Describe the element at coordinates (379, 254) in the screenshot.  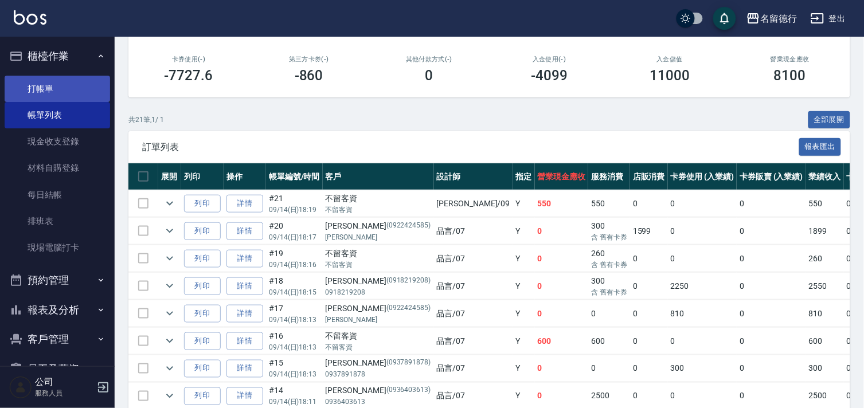
I see `div: 不留客資` at that location.